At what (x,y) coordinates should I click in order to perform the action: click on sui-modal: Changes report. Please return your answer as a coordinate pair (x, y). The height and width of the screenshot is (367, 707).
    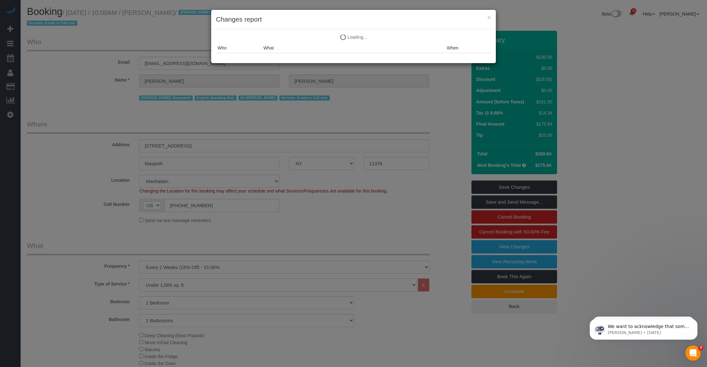
    Looking at the image, I should click on (354, 36).